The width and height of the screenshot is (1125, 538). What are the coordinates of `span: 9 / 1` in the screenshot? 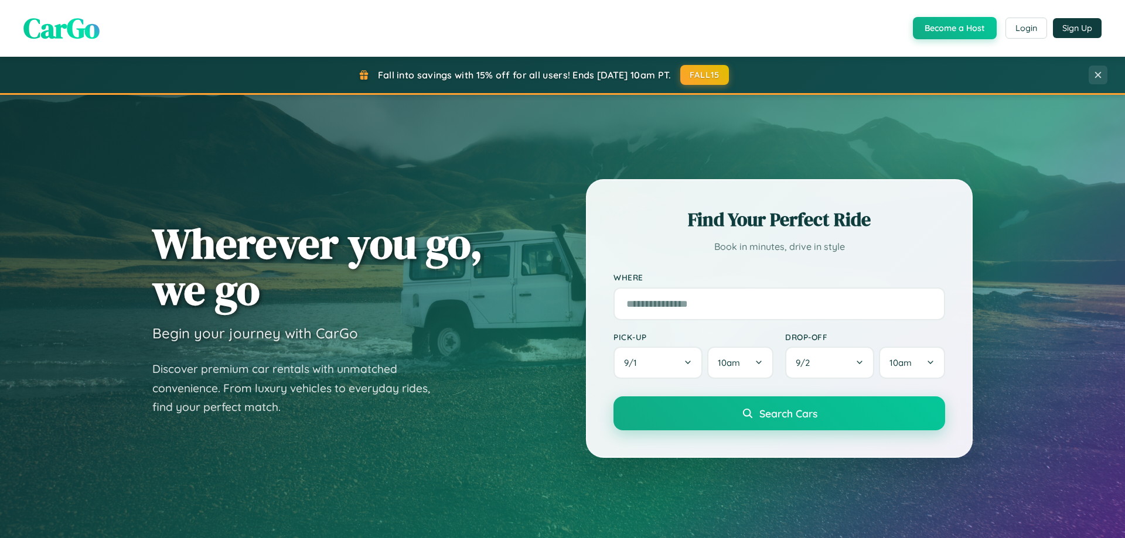 It's located at (633, 363).